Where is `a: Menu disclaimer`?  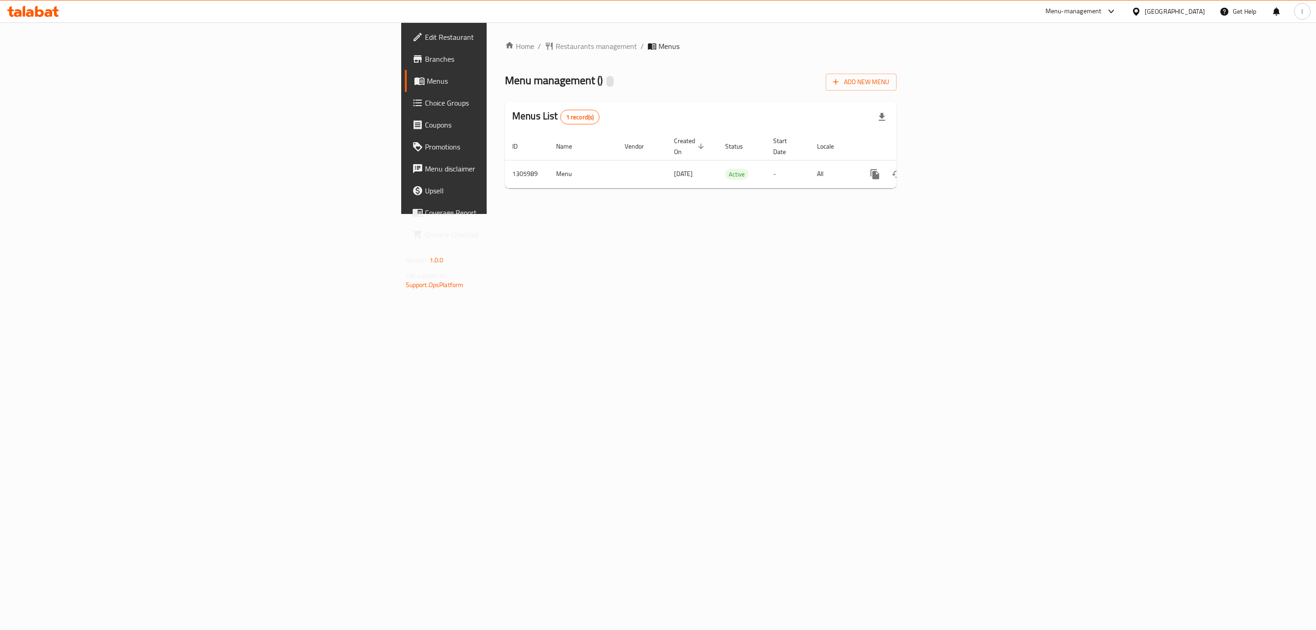 a: Menu disclaimer is located at coordinates (513, 169).